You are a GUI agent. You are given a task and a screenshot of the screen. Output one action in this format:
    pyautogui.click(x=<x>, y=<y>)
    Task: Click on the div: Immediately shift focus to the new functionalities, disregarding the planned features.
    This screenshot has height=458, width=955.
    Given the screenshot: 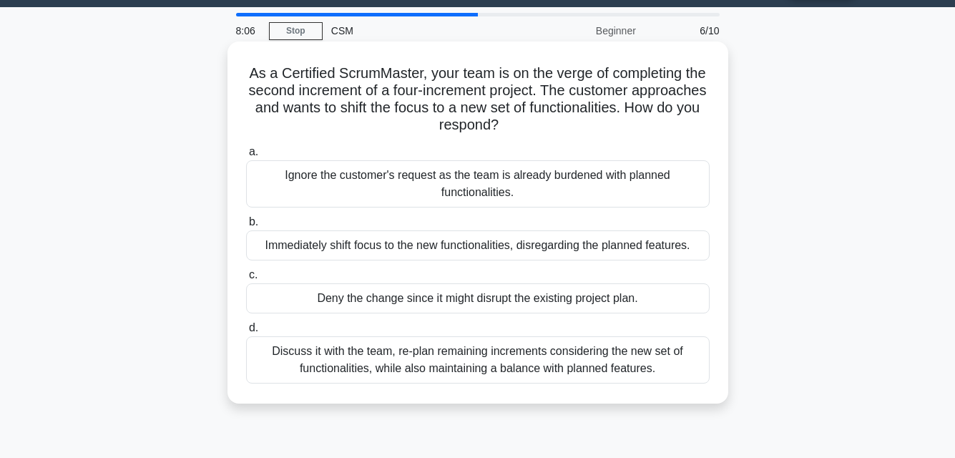 What is the action you would take?
    pyautogui.click(x=478, y=245)
    